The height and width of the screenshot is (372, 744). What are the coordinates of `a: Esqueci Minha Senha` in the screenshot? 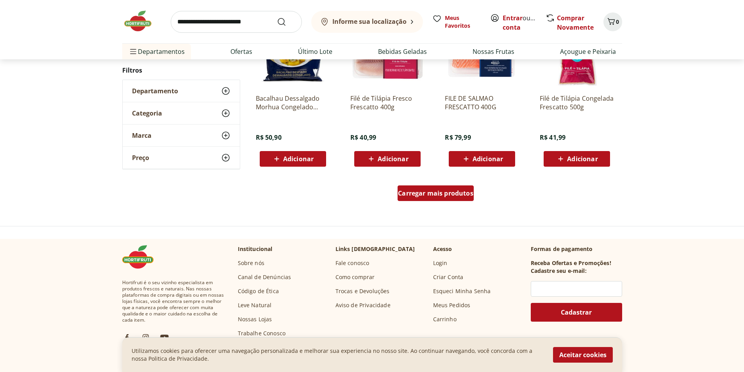 It's located at (462, 291).